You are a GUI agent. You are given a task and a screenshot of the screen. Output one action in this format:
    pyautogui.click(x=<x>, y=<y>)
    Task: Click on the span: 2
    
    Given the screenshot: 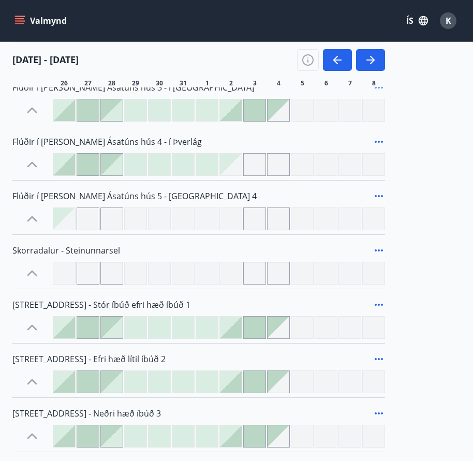 What is the action you would take?
    pyautogui.click(x=231, y=83)
    